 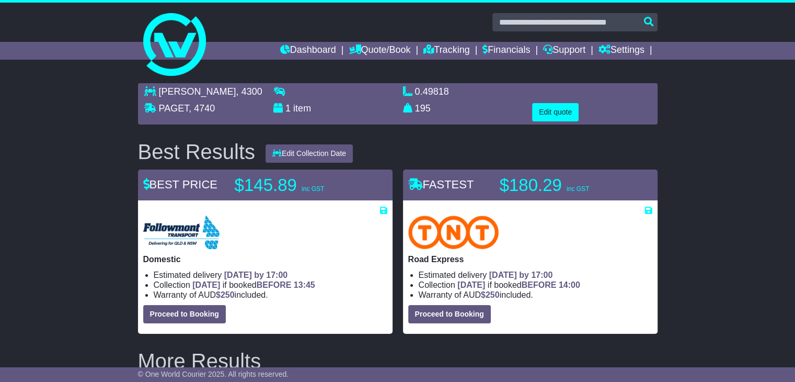 What do you see at coordinates (555, 112) in the screenshot?
I see `button: Edit quote` at bounding box center [555, 112].